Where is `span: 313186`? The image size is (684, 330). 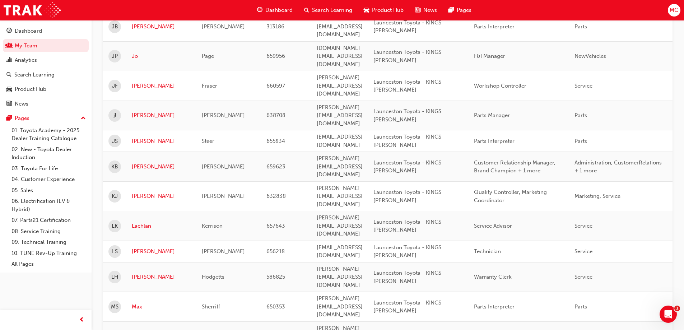 span: 313186 is located at coordinates (275, 27).